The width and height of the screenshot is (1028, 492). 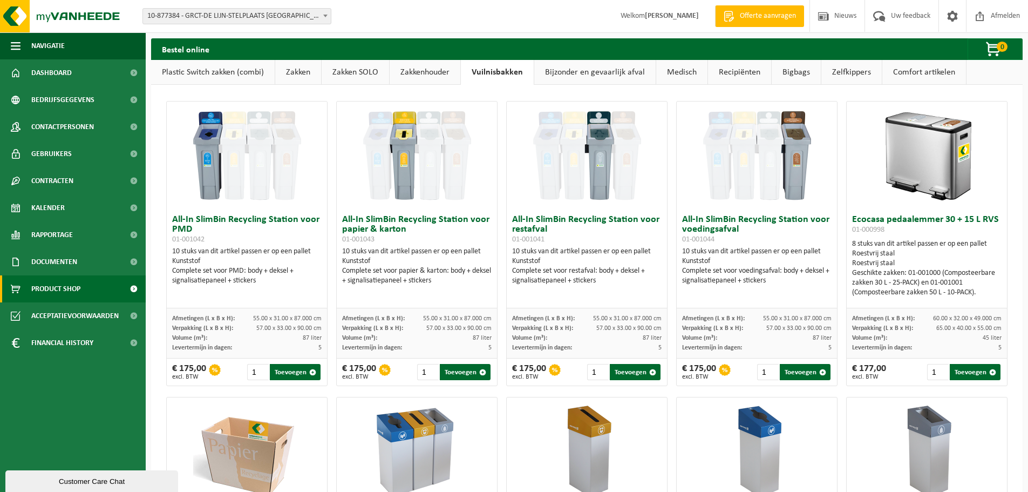 I want to click on a: Offerte aanvragen, so click(x=759, y=16).